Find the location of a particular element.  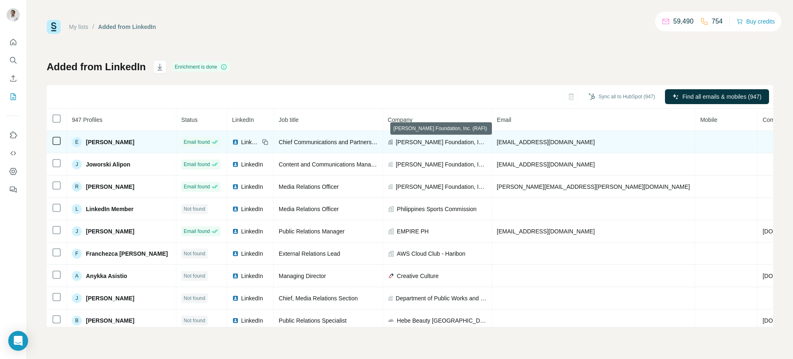

img: Avatar is located at coordinates (13, 15).